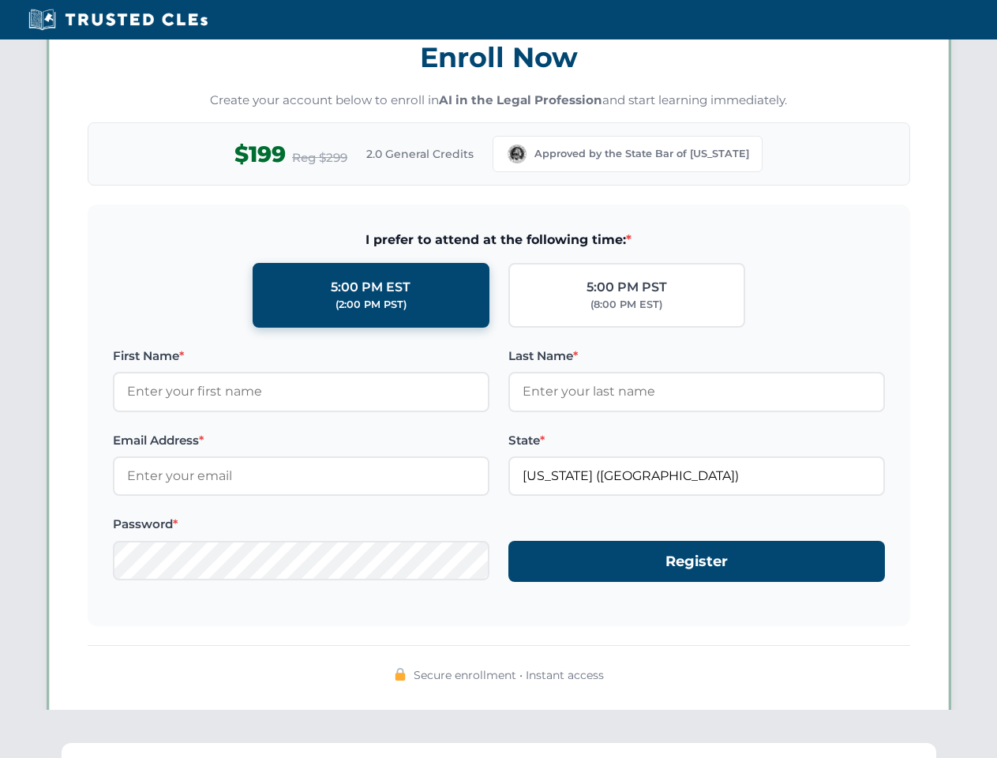 Image resolution: width=997 pixels, height=758 pixels. I want to click on label: Email Address, so click(301, 441).